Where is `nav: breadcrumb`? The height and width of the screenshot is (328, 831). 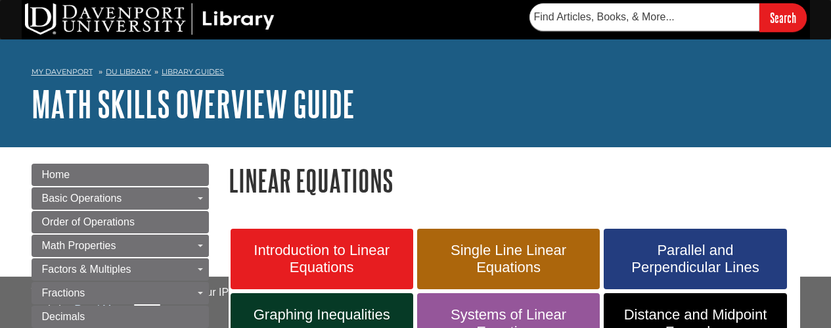
nav: breadcrumb is located at coordinates (416, 74).